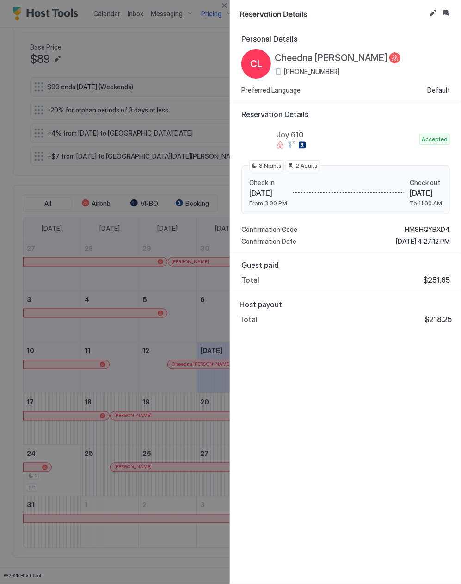 The height and width of the screenshot is (584, 461). Describe the element at coordinates (268, 203) in the screenshot. I see `span: From 3:00 PM` at that location.